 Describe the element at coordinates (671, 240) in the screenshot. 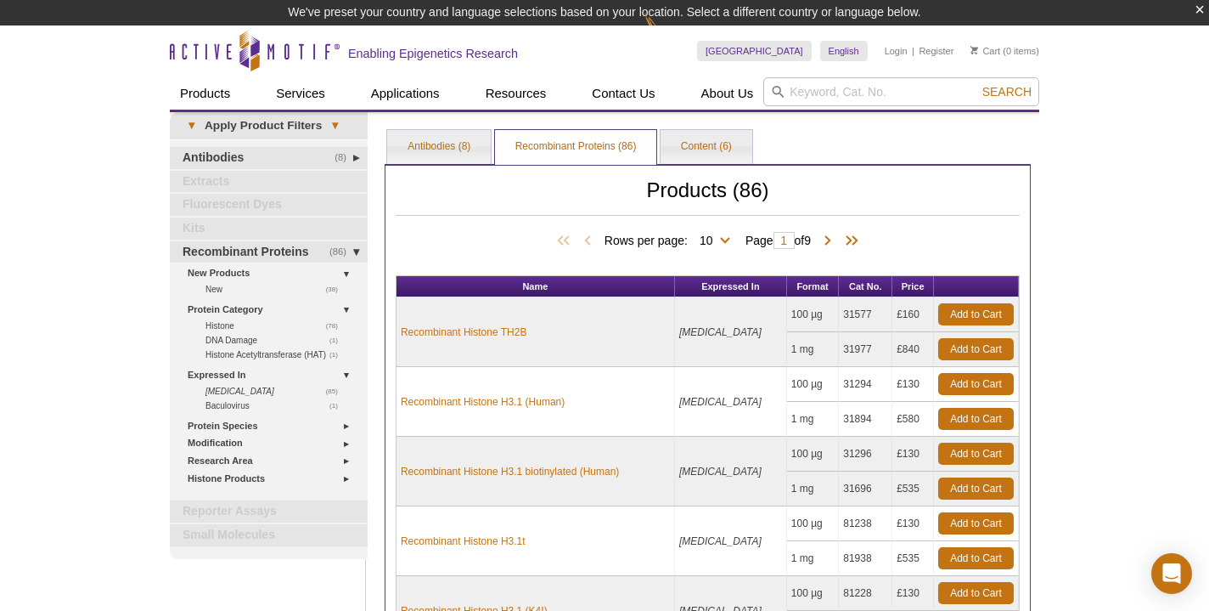

I see `span: Rows per page:` at that location.